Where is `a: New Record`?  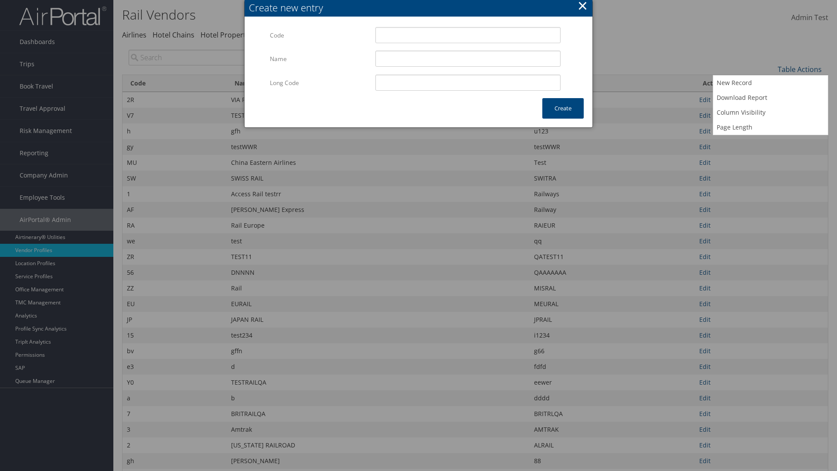
a: New Record is located at coordinates (770, 83).